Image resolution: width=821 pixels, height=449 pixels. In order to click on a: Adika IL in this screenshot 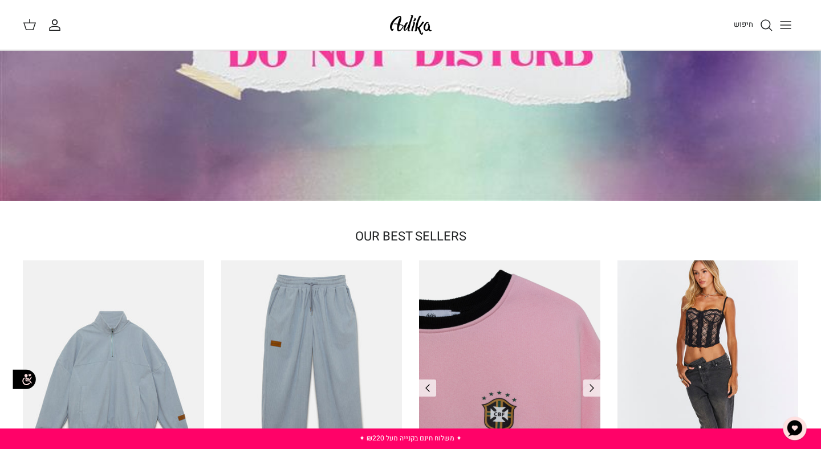, I will do `click(411, 25)`.